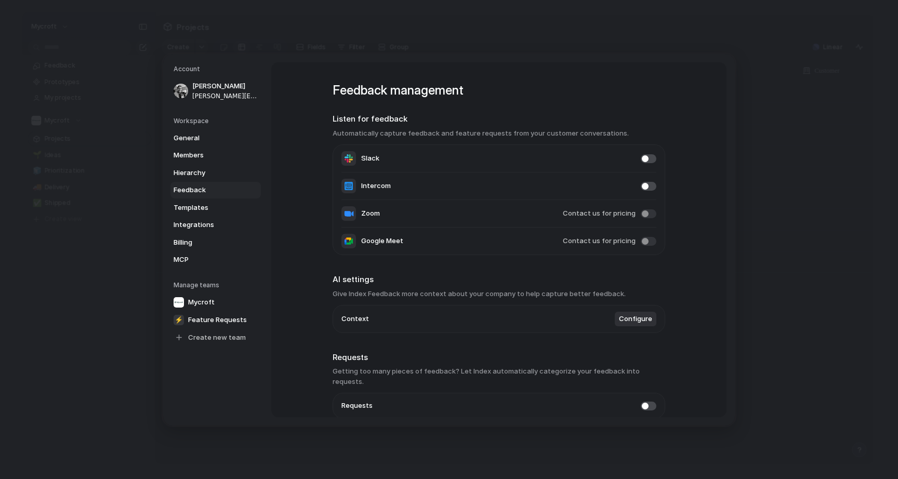  I want to click on h3: Getting too many pieces of feedback? Let Index automatically categorize your feedback into requests., so click(499, 376).